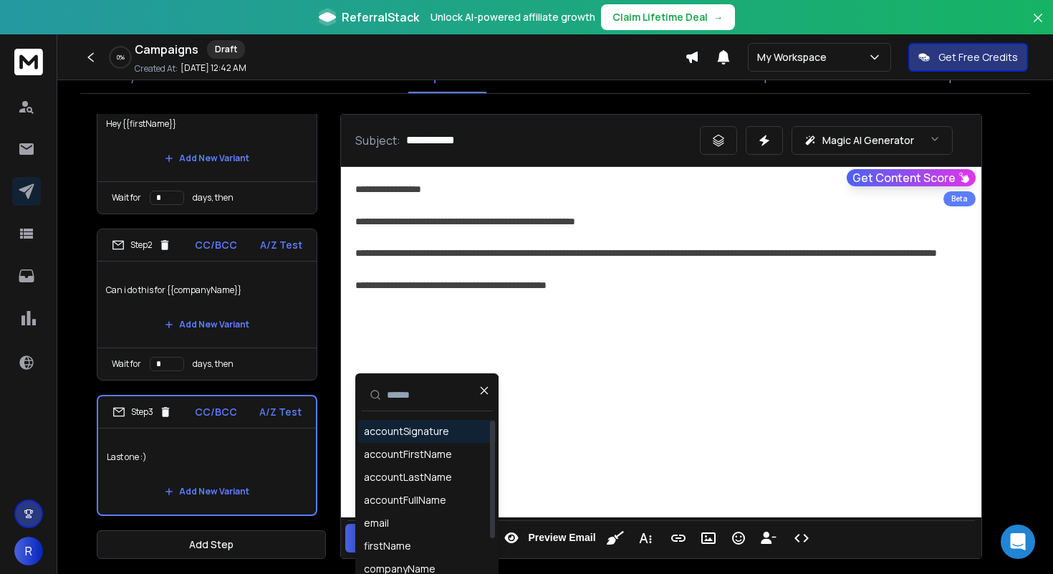 The height and width of the screenshot is (574, 1053). I want to click on div: firstName, so click(388, 546).